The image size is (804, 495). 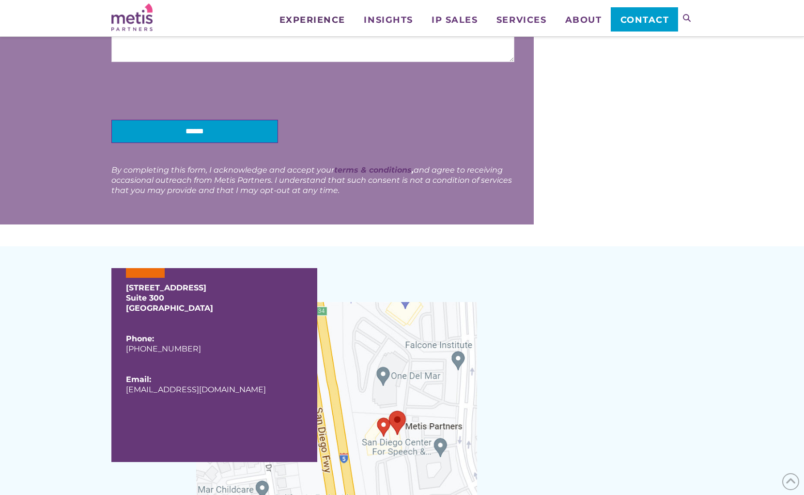 I want to click on img: Metis Partners, so click(x=132, y=17).